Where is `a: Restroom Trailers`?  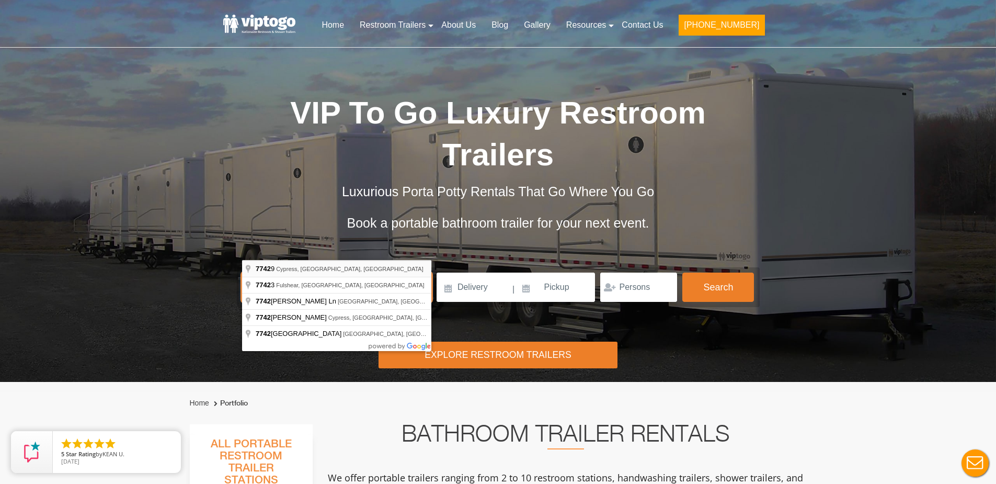
a: Restroom Trailers is located at coordinates (393, 25).